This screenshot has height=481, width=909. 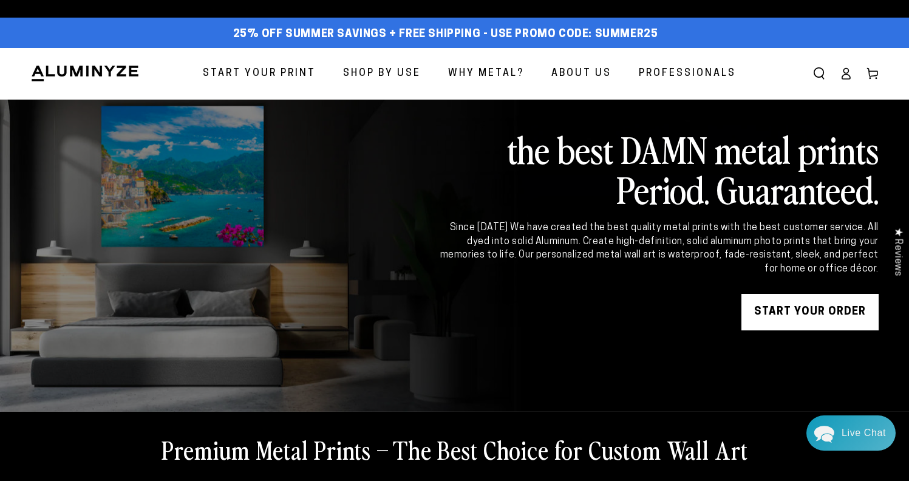 I want to click on div: Click to open Judge.me floating reviews tab, so click(x=898, y=251).